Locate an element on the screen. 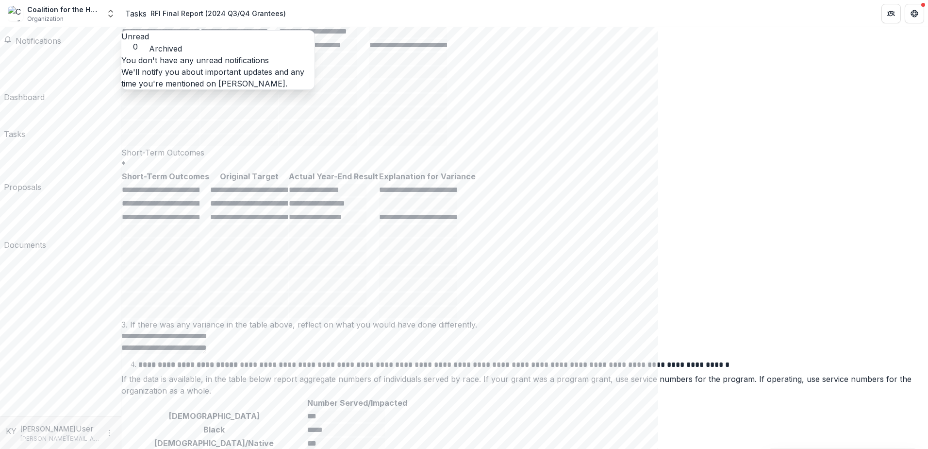  nav: breadcrumb is located at coordinates (207, 13).